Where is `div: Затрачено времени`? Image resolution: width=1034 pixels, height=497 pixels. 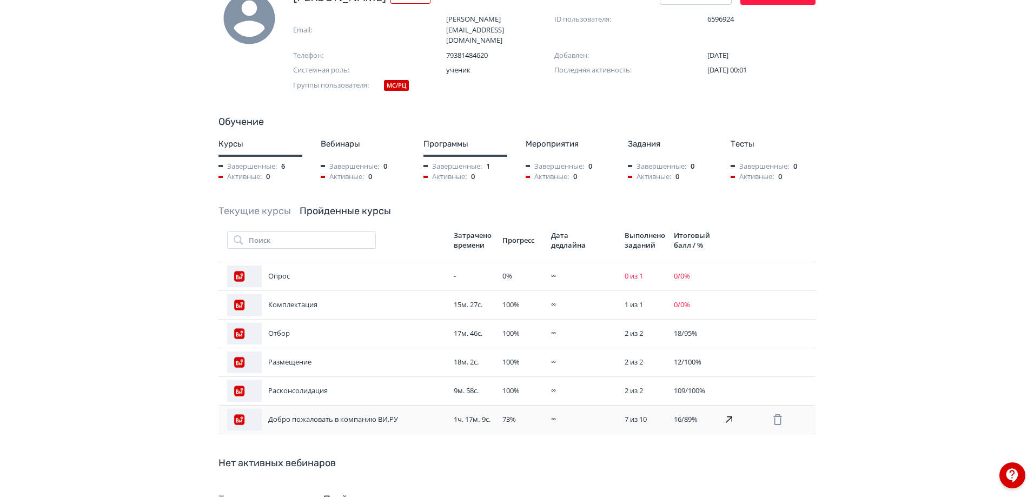
div: Затрачено времени is located at coordinates (474, 240).